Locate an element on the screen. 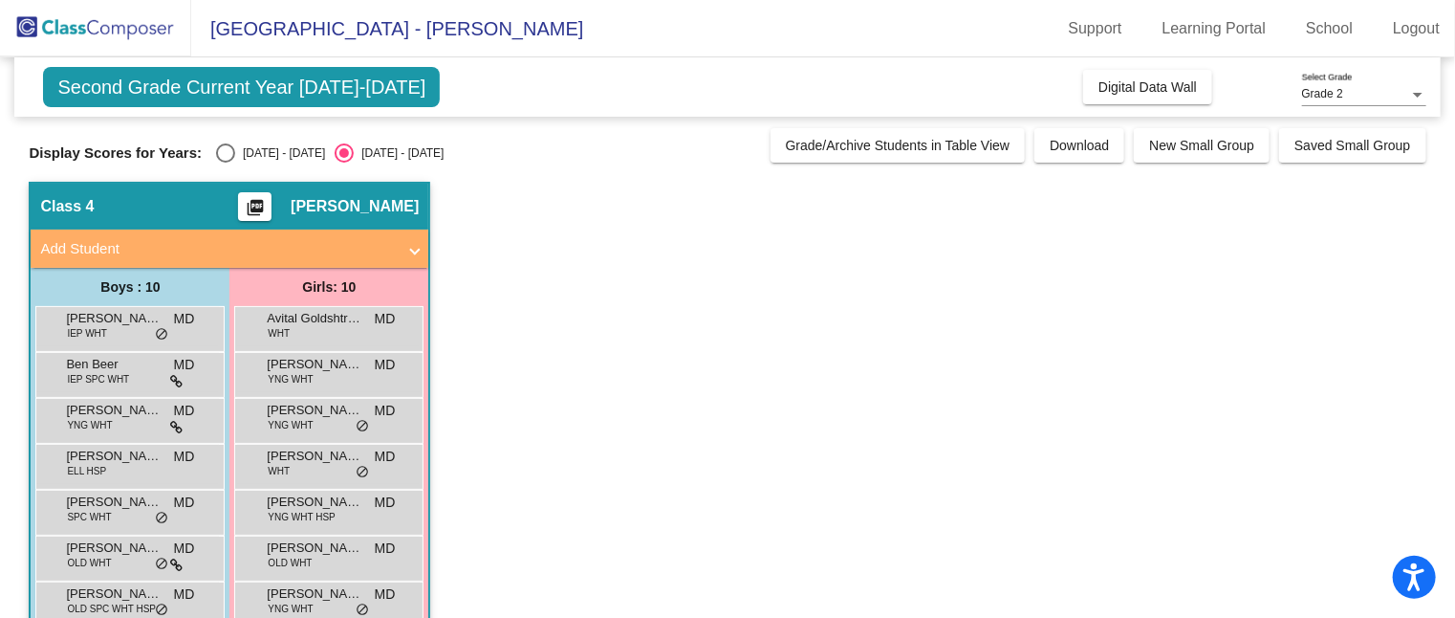 This screenshot has width=1455, height=618. span: Grade/Archive Students in Table View is located at coordinates (898, 145).